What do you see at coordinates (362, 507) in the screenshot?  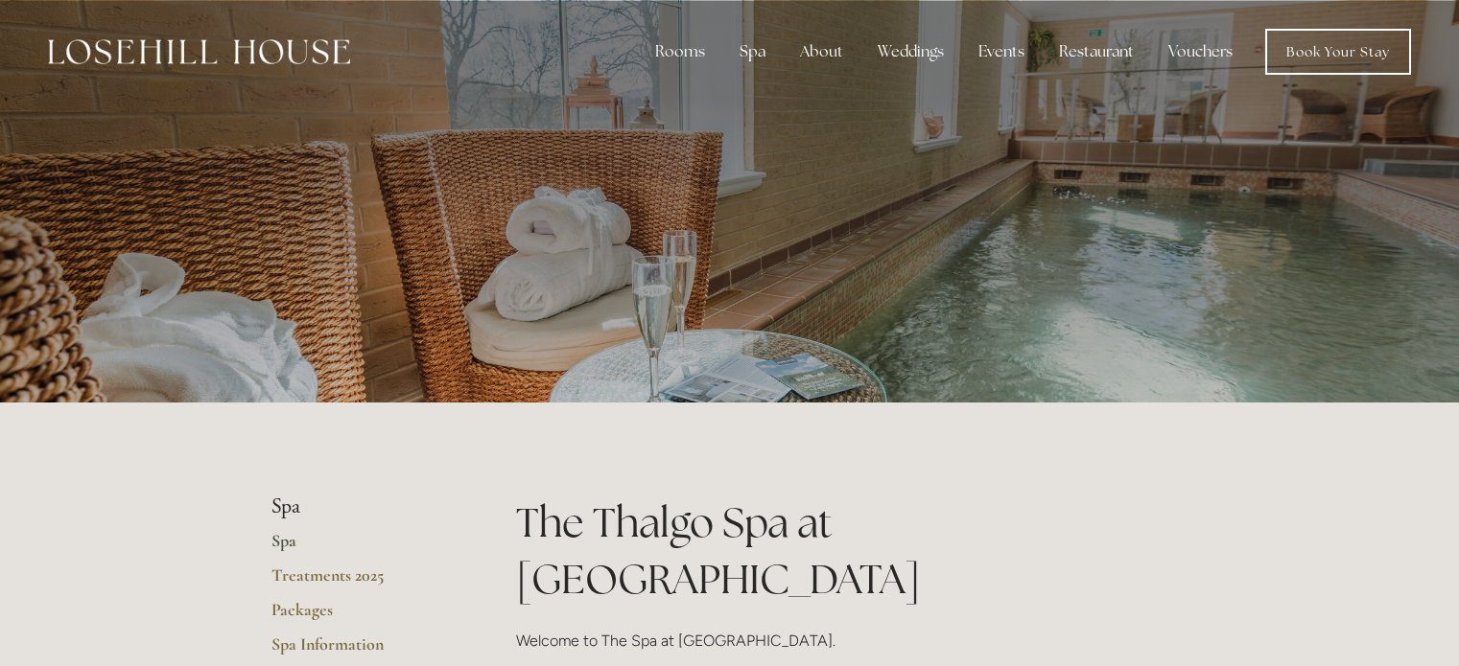 I see `li: Spa` at bounding box center [362, 507].